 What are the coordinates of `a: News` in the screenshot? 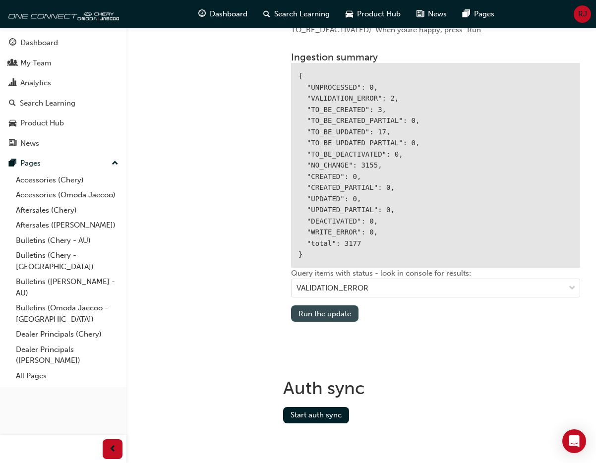 It's located at (63, 143).